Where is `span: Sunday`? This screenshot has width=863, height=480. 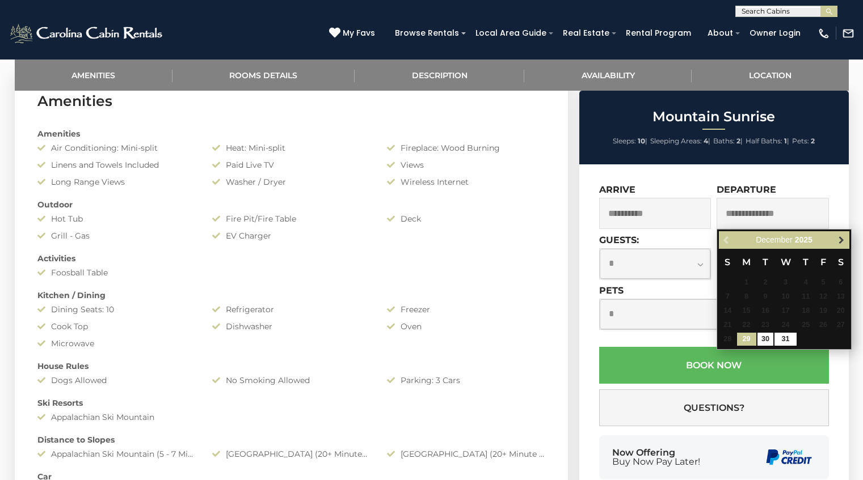 span: Sunday is located at coordinates (727, 262).